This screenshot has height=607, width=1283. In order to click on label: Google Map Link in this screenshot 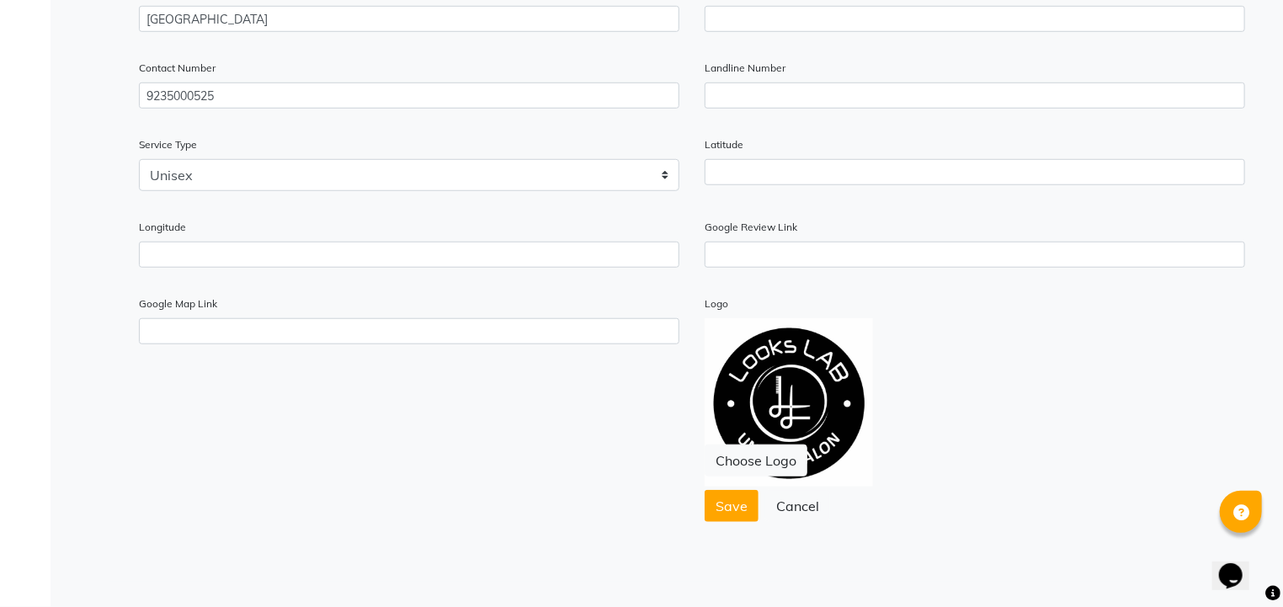, I will do `click(178, 304)`.